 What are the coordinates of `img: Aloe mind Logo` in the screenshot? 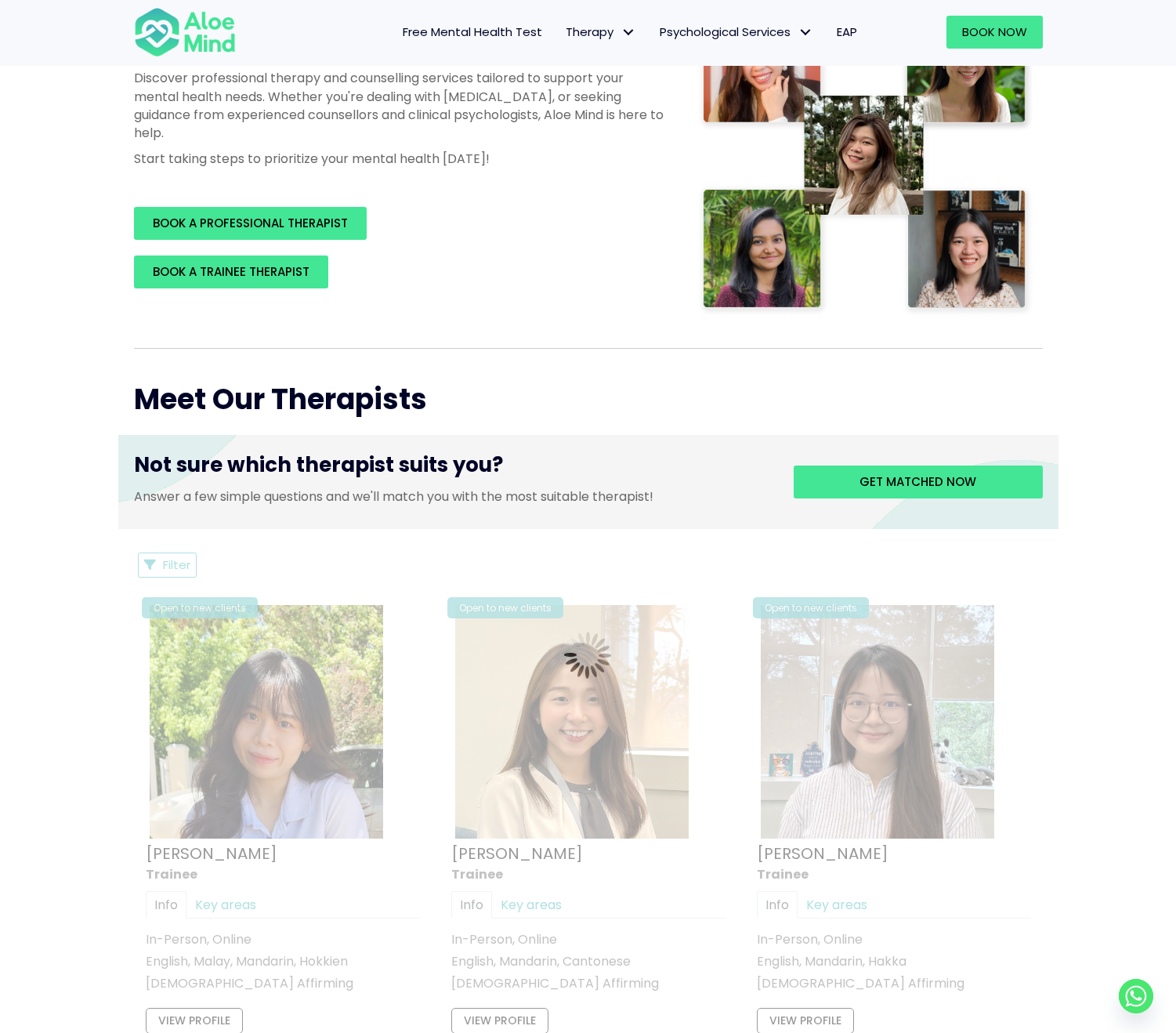 It's located at (185, 33).